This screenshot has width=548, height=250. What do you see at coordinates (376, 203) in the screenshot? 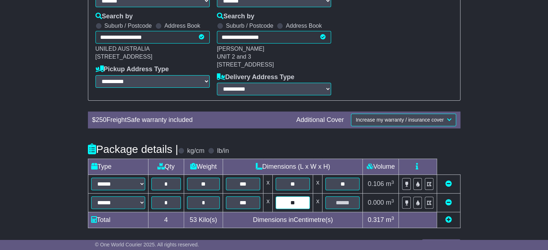
I see `span: 0.000` at bounding box center [376, 203].